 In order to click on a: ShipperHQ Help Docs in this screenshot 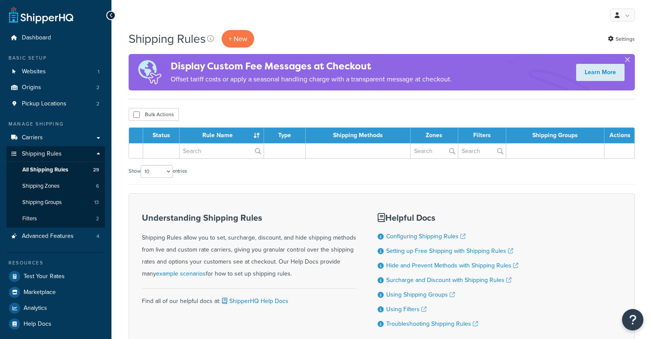, I will do `click(254, 301)`.